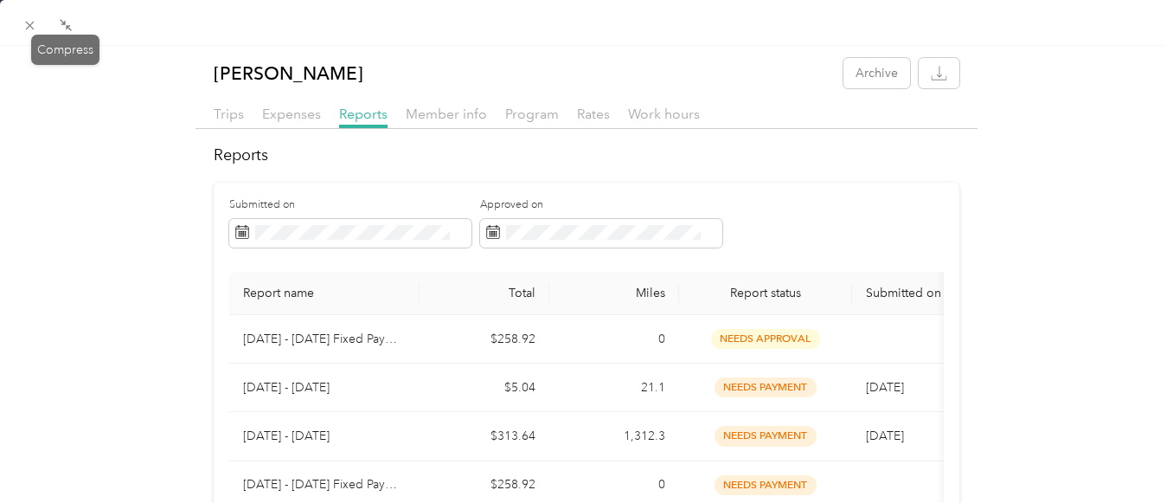 Image resolution: width=1173 pixels, height=503 pixels. Describe the element at coordinates (446, 113) in the screenshot. I see `span: Member info` at that location.